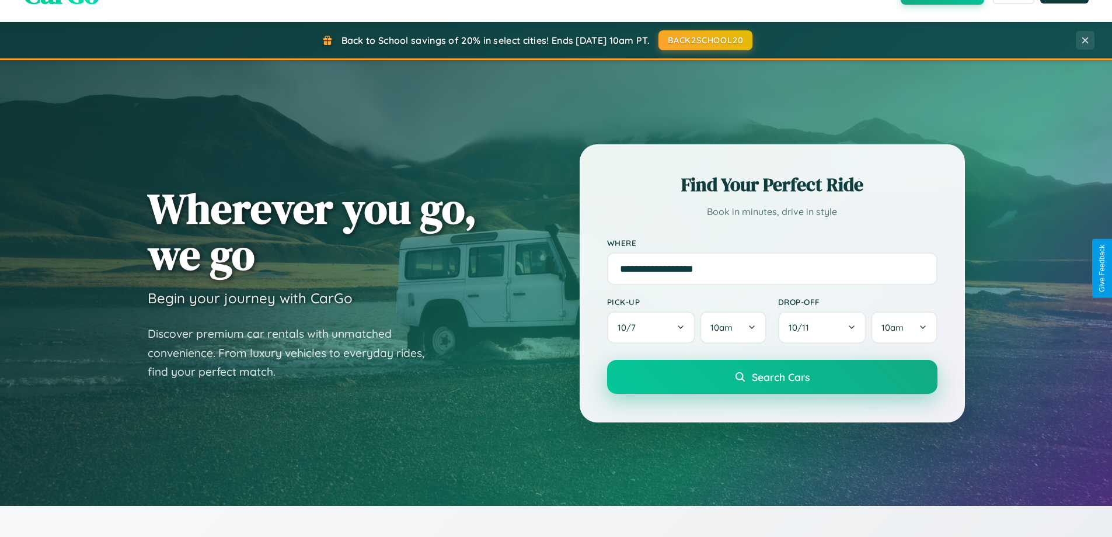 This screenshot has height=537, width=1112. Describe the element at coordinates (773, 377) in the screenshot. I see `button: Search Cars` at that location.